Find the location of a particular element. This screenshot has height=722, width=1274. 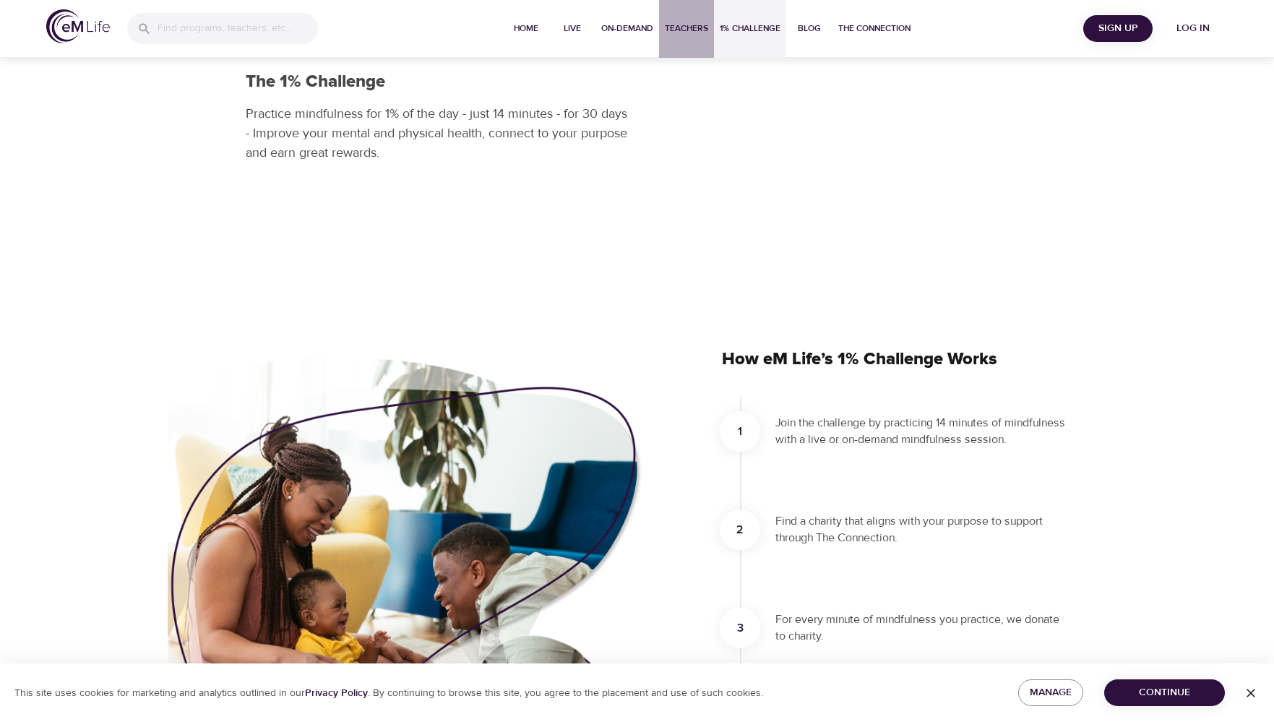

span: 1% Challenge is located at coordinates (750, 28).